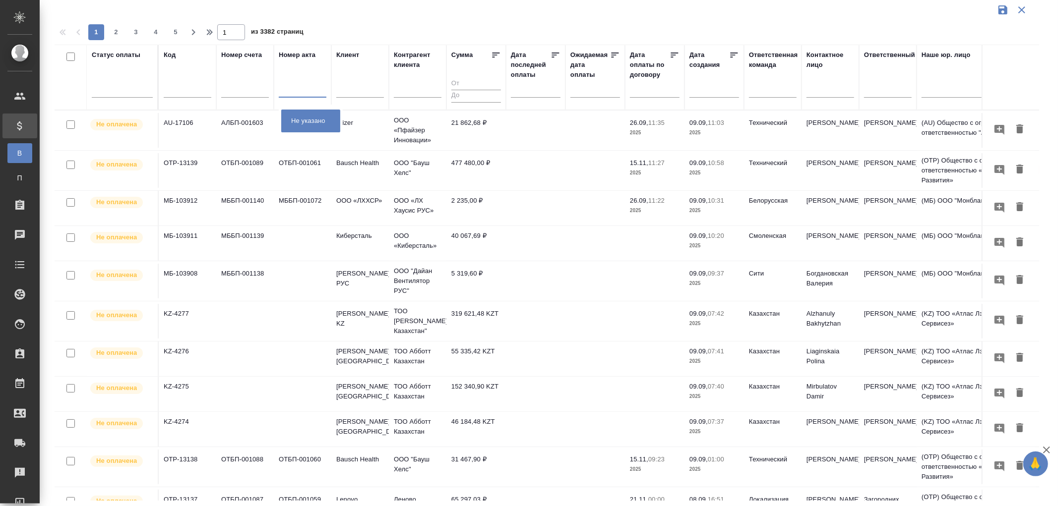  Describe the element at coordinates (476, 171) in the screenshot. I see `td: 477 480,00 ₽` at that location.